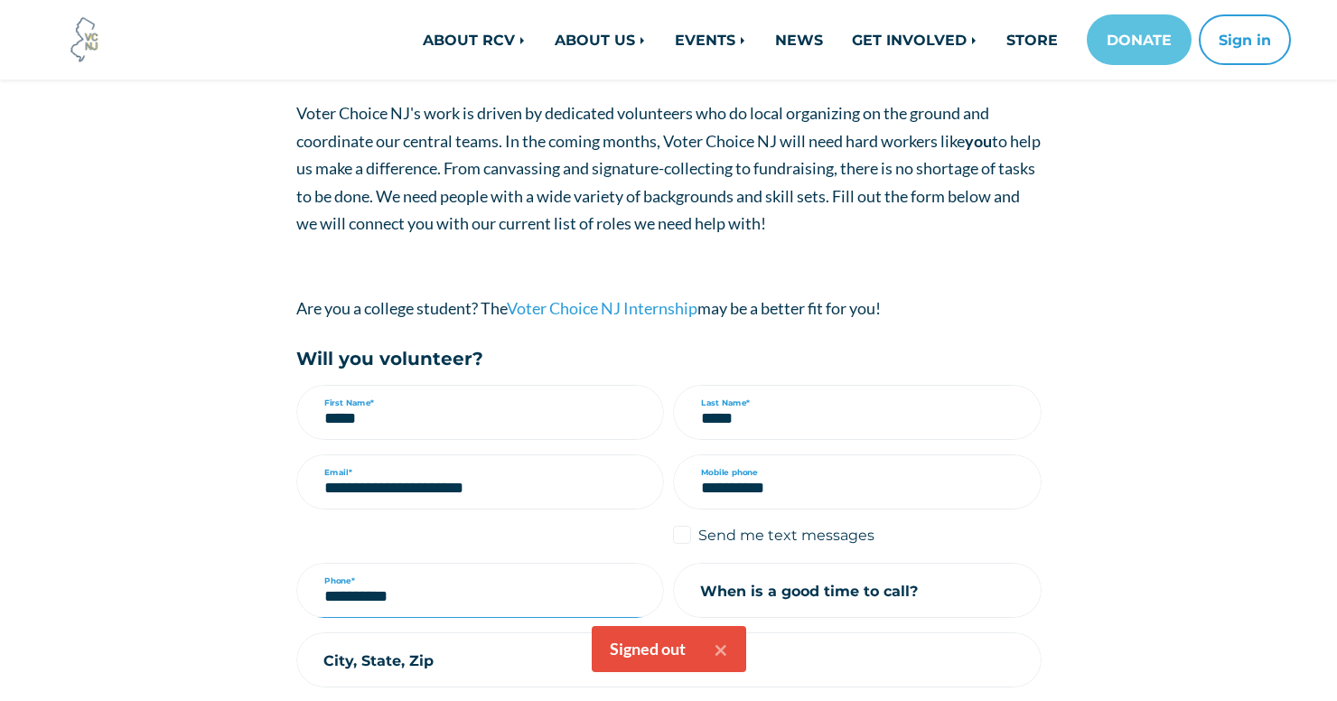  Describe the element at coordinates (1139, 40) in the screenshot. I see `a: DONATE` at that location.